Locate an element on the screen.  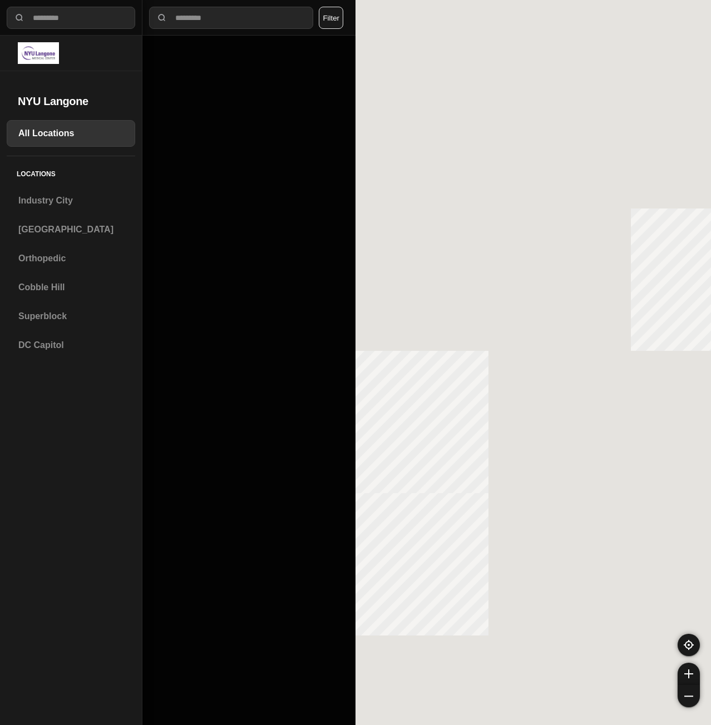
img: zoom-out is located at coordinates (689, 696).